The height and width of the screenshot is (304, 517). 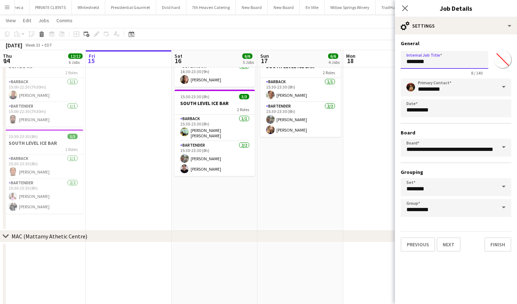 What do you see at coordinates (350, 61) in the screenshot?
I see `span: 18` at bounding box center [350, 61].